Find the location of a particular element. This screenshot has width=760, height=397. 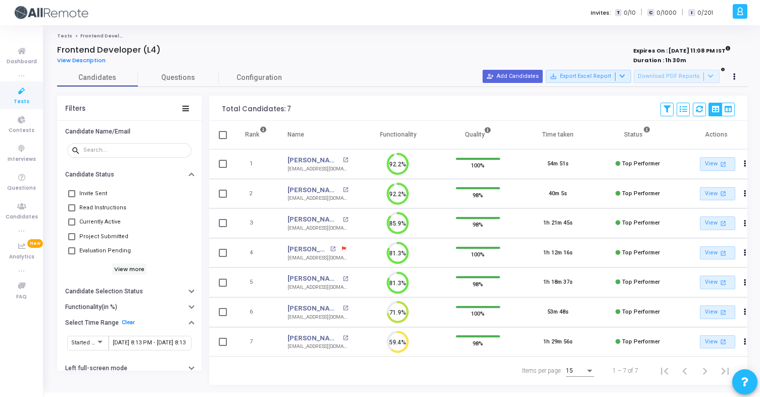

span: 0/1000 is located at coordinates (666, 13).